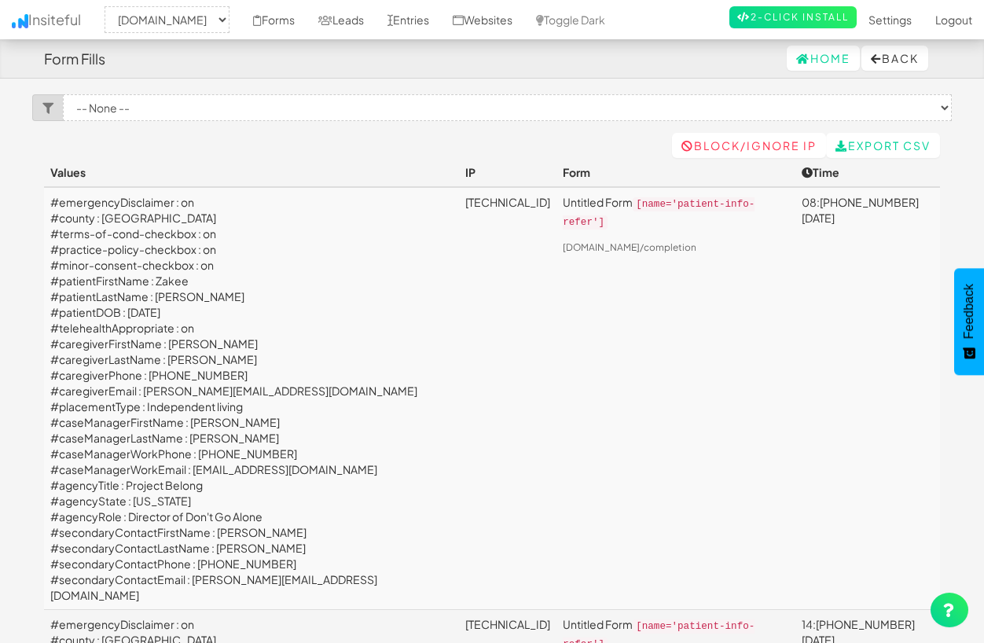  What do you see at coordinates (508, 172) in the screenshot?
I see `th: IP` at bounding box center [508, 172].